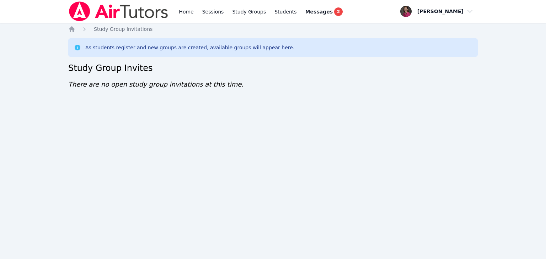  Describe the element at coordinates (118, 11) in the screenshot. I see `img: Air Tutors` at that location.